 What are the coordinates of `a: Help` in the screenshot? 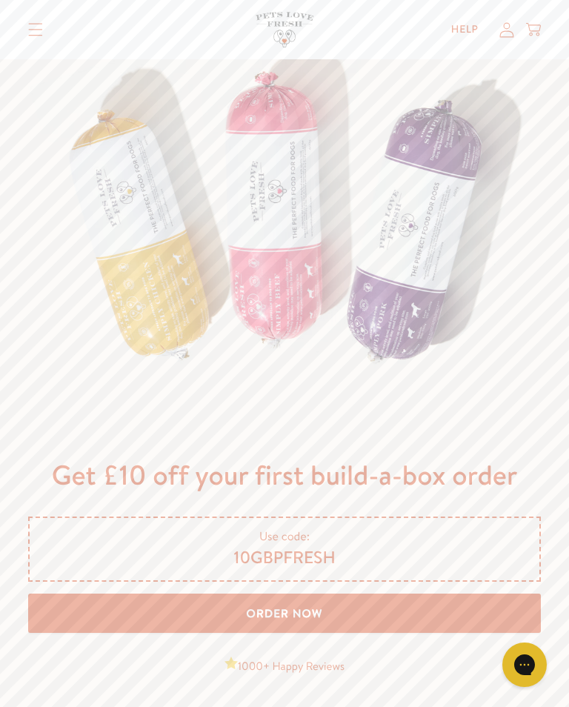 It's located at (465, 30).